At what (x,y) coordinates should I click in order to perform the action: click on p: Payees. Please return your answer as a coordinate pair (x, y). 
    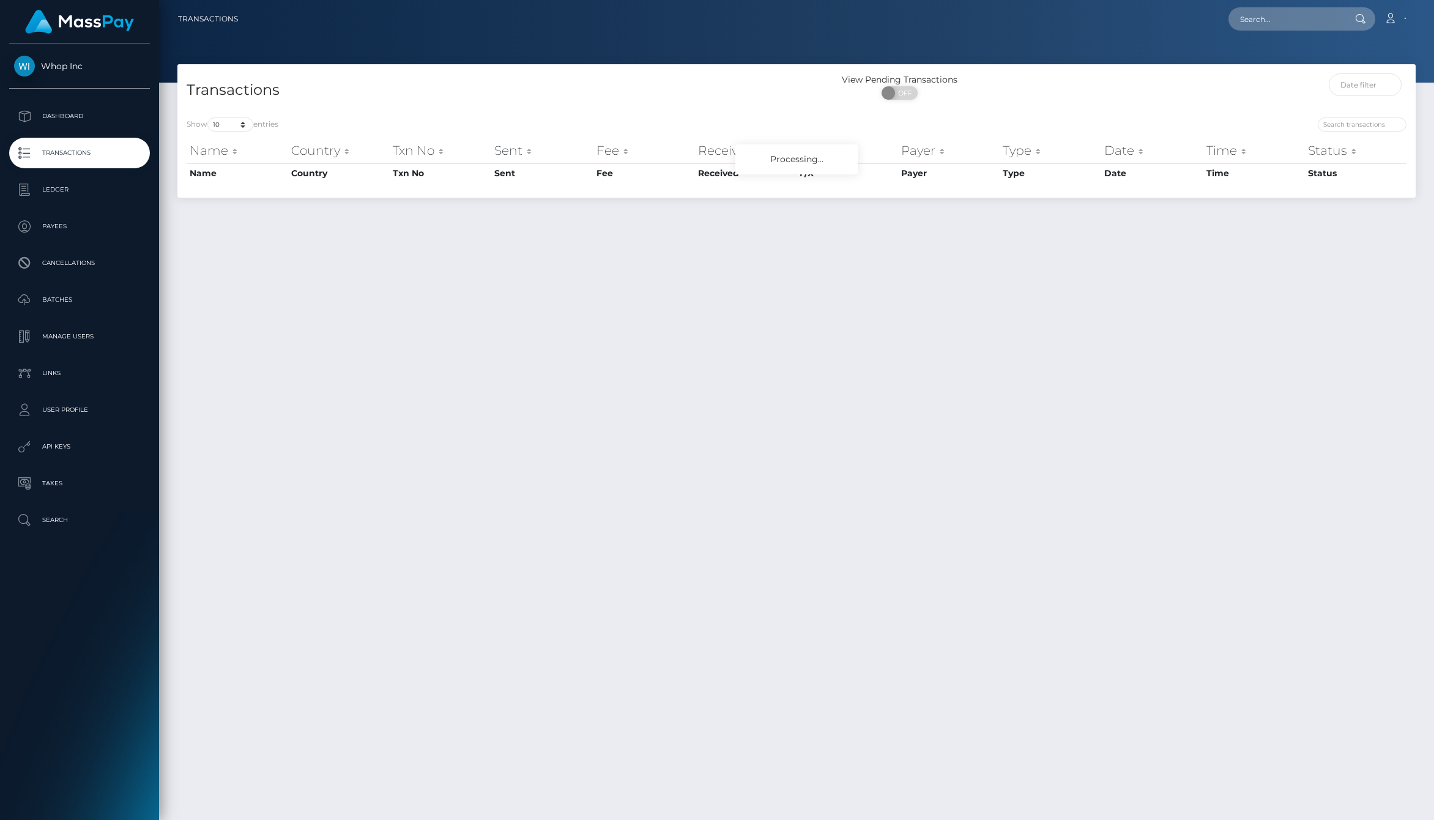
    Looking at the image, I should click on (80, 226).